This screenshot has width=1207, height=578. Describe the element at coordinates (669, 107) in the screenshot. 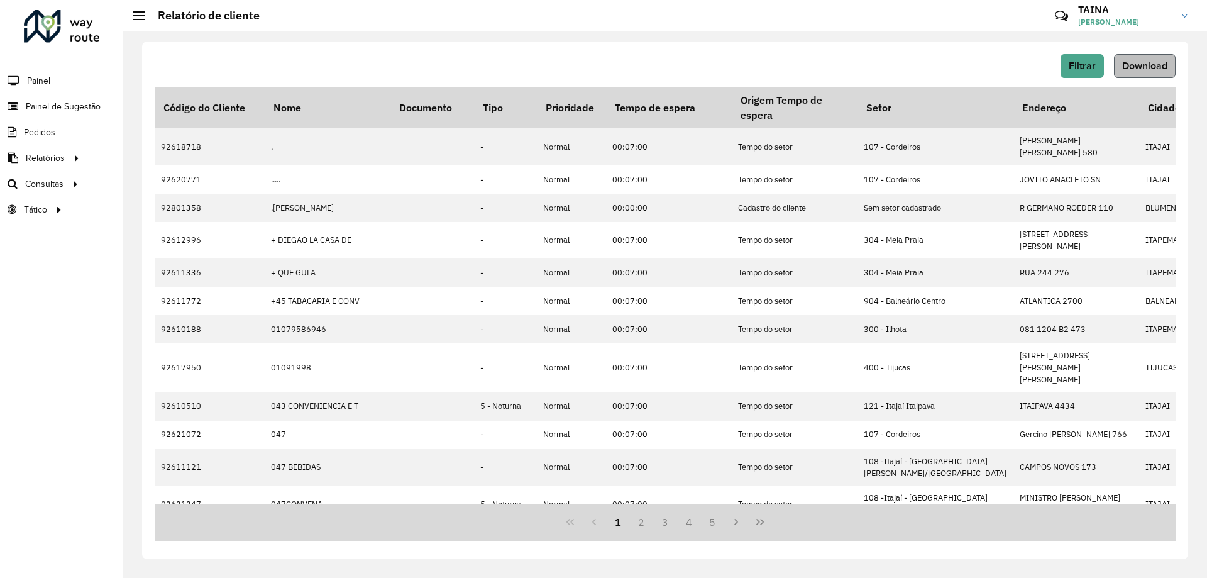

I see `th: Tempo de espera` at that location.